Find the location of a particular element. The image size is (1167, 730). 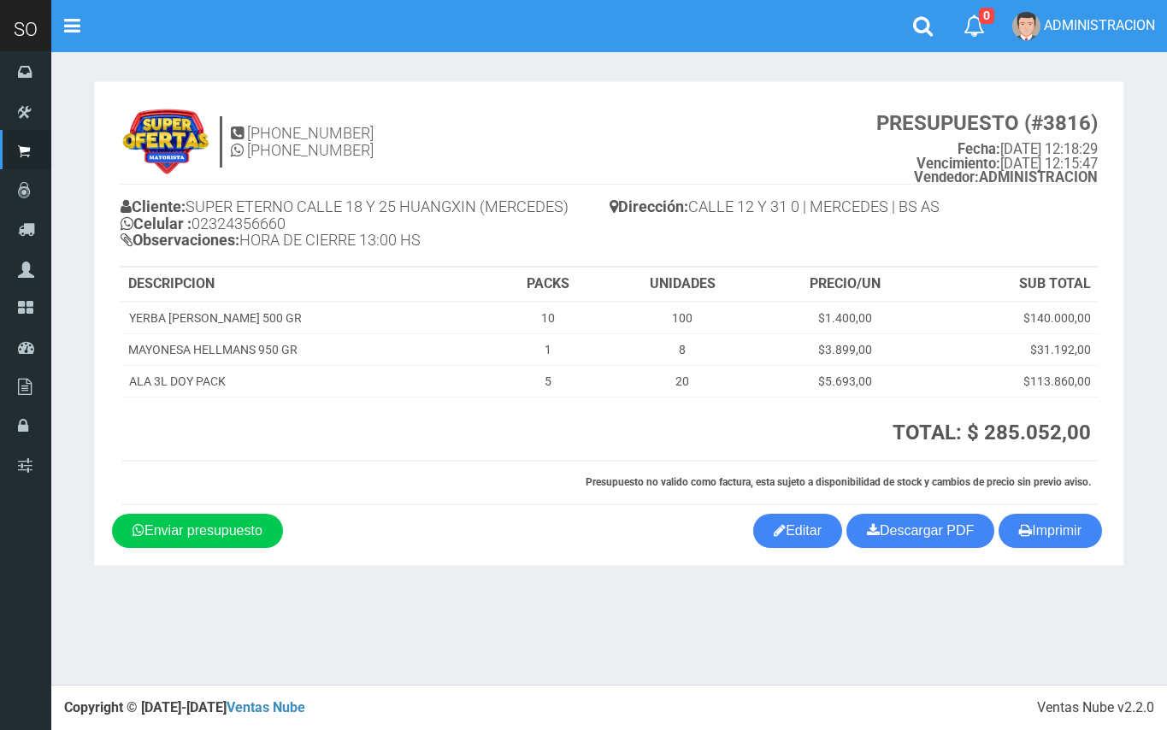

td: $113.860,00 is located at coordinates (1013, 381).